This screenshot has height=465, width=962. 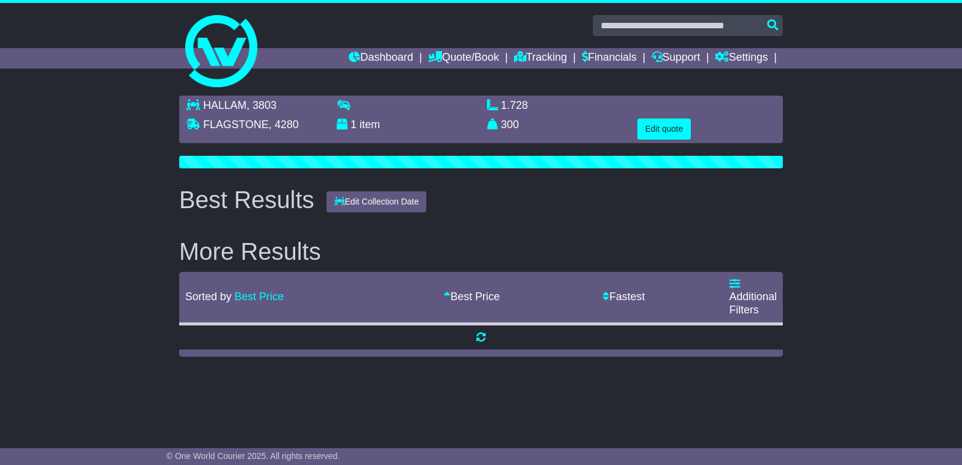 What do you see at coordinates (464, 58) in the screenshot?
I see `a: Quote/Book` at bounding box center [464, 58].